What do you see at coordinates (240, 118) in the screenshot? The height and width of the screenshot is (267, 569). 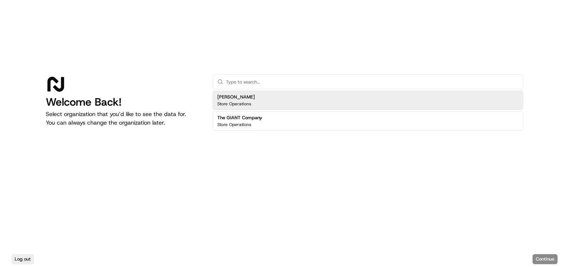 I see `h2: The GIANT Company` at bounding box center [240, 118].